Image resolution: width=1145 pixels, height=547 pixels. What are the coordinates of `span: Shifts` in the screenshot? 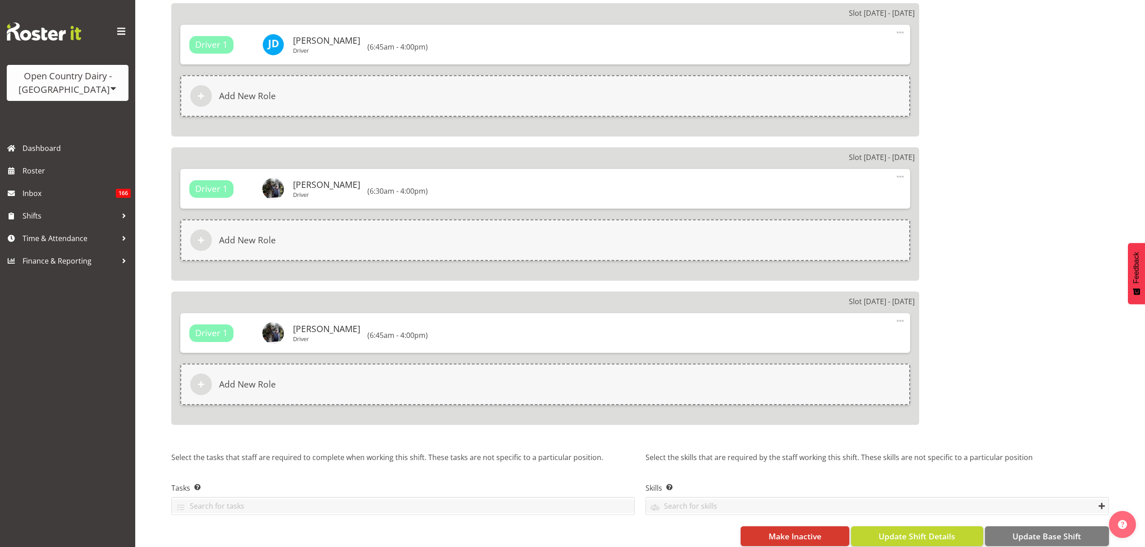 It's located at (70, 216).